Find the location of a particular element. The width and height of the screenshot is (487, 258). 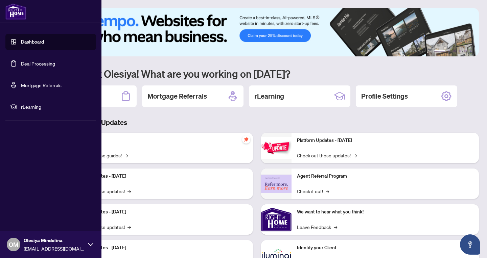

p: We want to hear what you think! is located at coordinates (385, 212).